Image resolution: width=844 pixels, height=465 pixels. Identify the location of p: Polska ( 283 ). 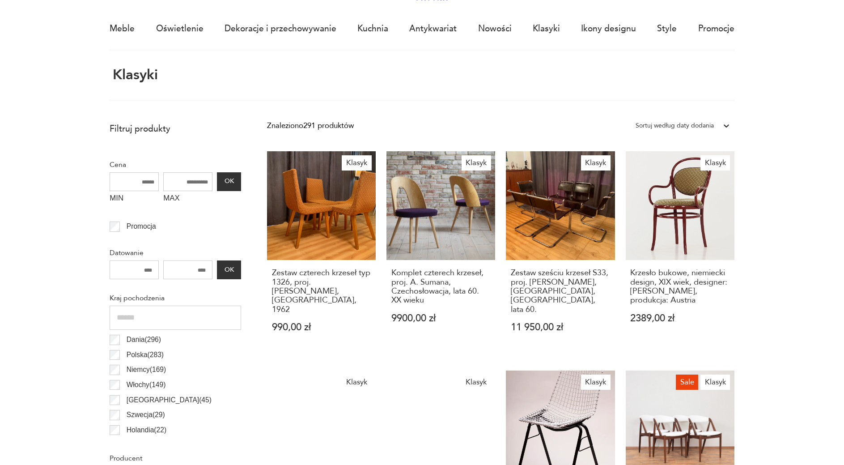
(145, 355).